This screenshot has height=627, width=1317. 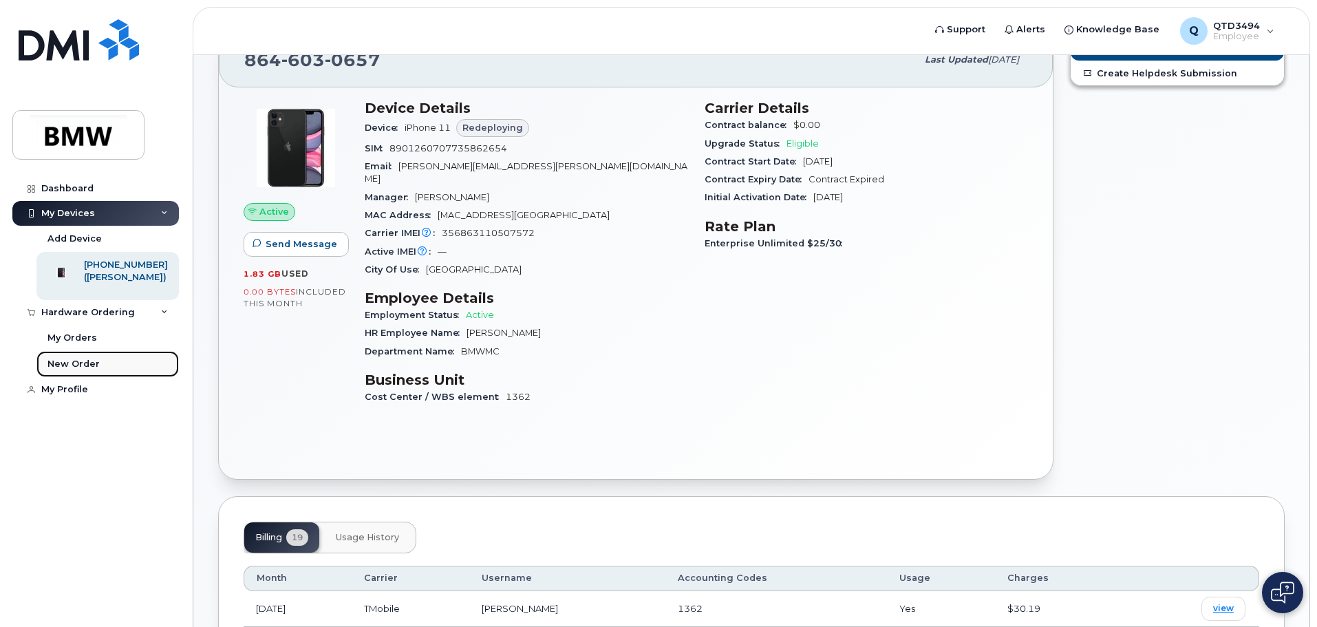 I want to click on span: Carrier IMEI, so click(x=403, y=233).